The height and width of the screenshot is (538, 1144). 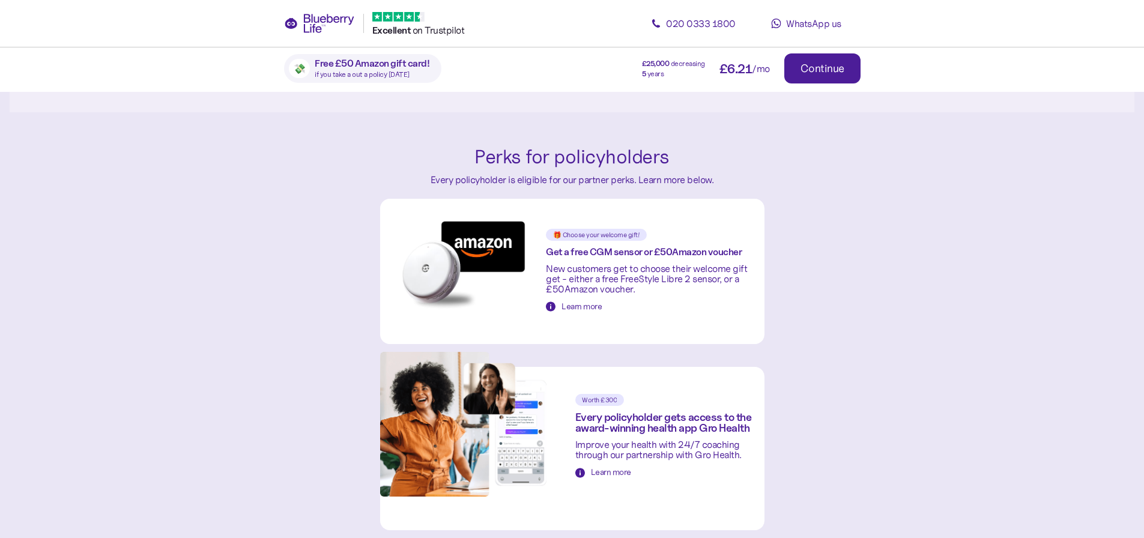 I want to click on span: £ 6.21, so click(x=736, y=68).